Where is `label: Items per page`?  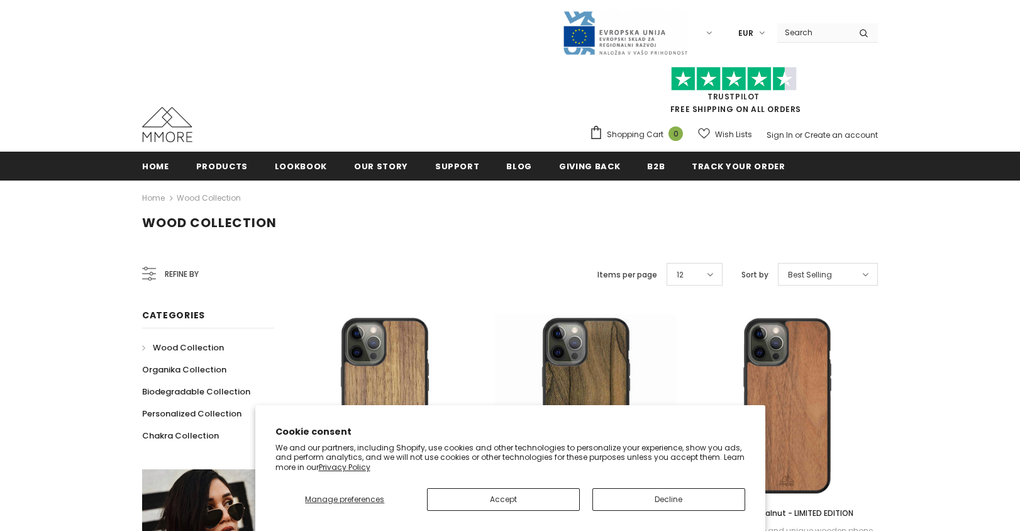
label: Items per page is located at coordinates (627, 275).